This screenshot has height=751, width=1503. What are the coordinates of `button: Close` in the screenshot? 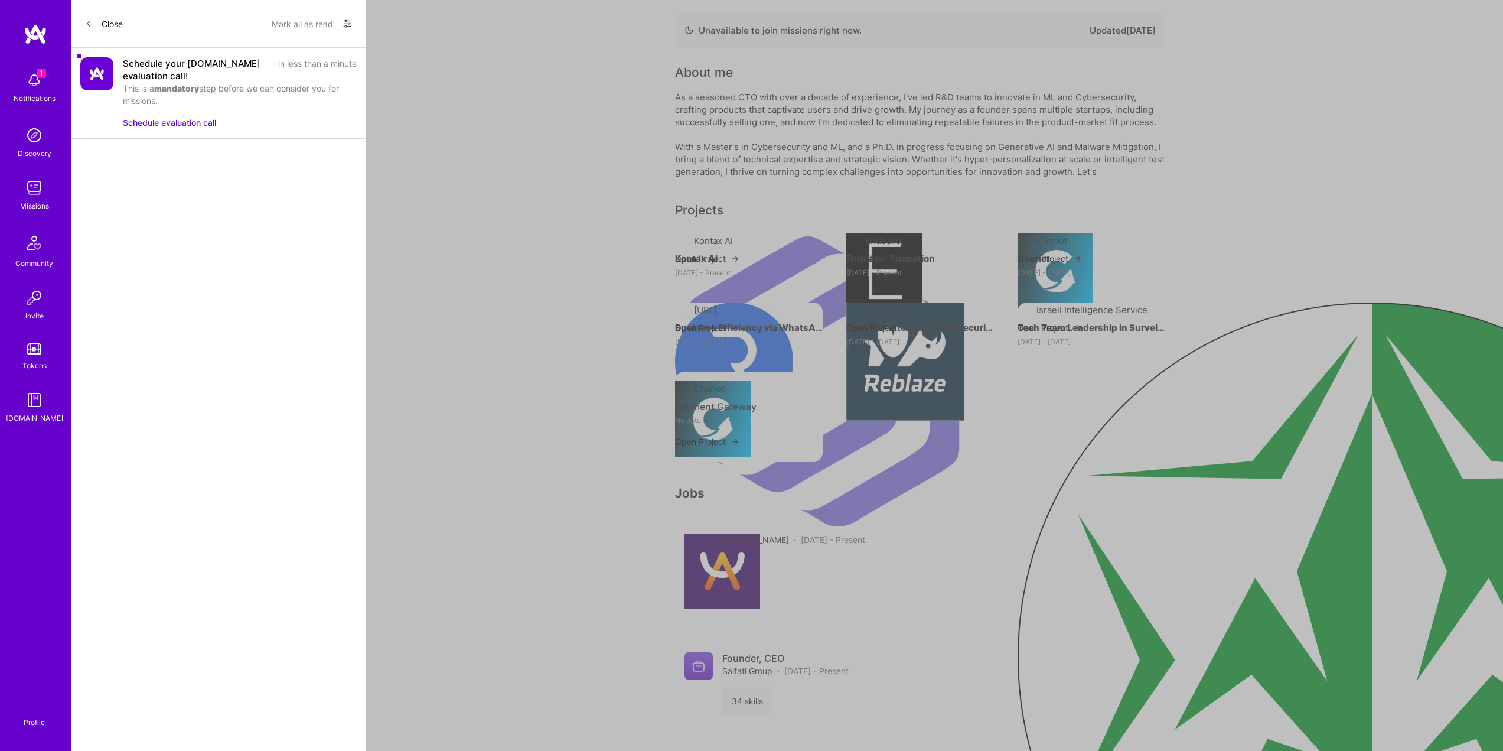 It's located at (104, 24).